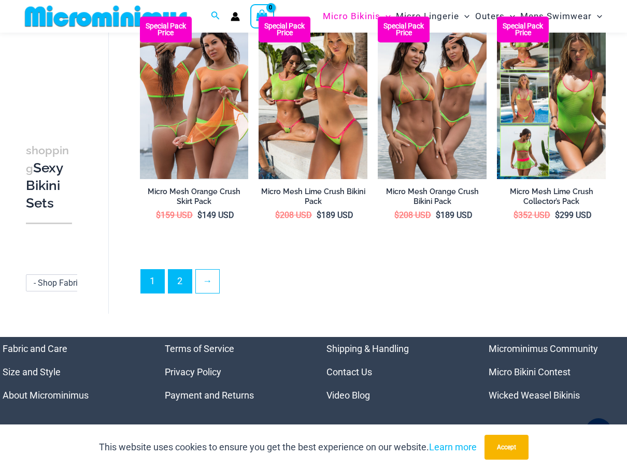 This screenshot has width=627, height=470. I want to click on span: Page 1, so click(152, 281).